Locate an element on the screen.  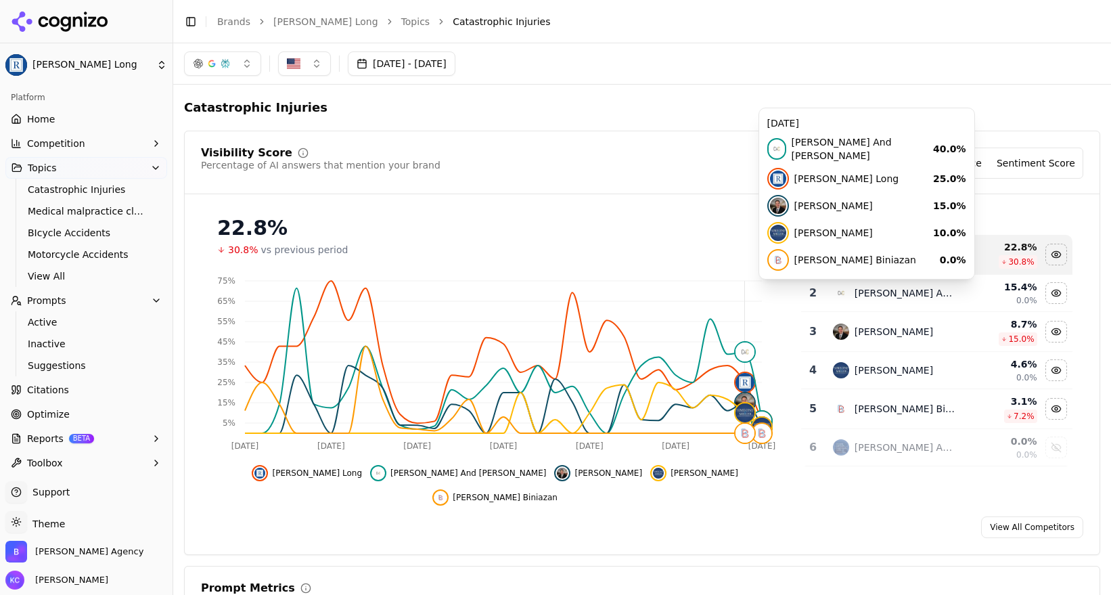
a: View All Competitors is located at coordinates (1032, 527).